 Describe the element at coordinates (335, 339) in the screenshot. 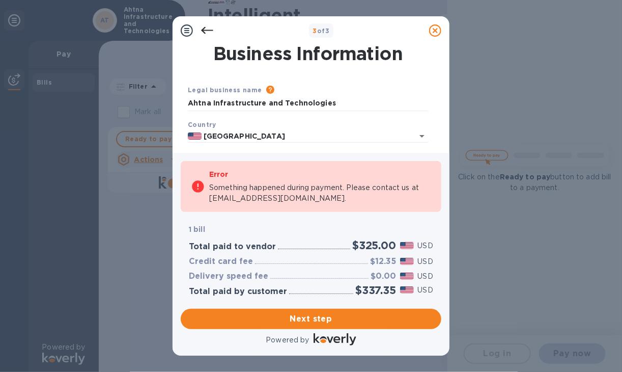

I see `img: Logo` at that location.